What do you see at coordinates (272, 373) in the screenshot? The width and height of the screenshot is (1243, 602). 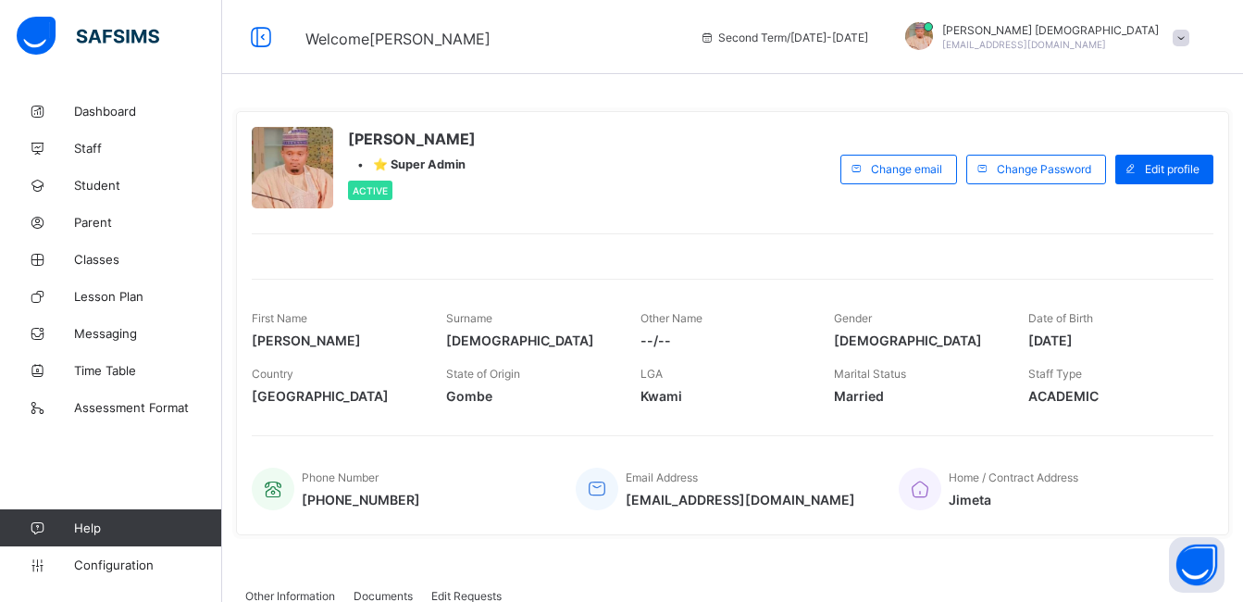 I see `span: Country` at bounding box center [272, 373].